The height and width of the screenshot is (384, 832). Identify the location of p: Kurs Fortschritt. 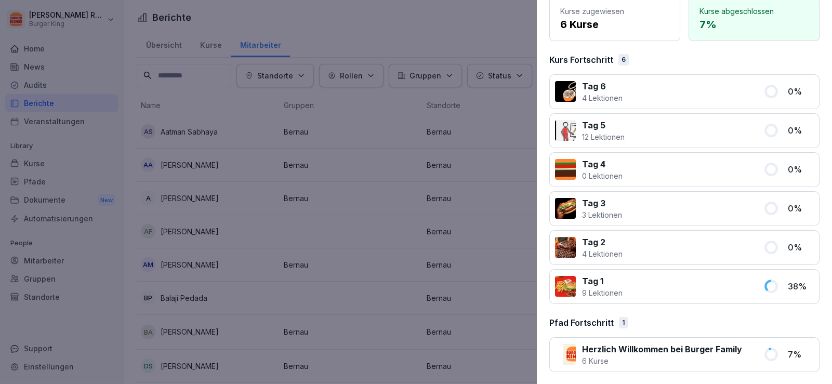
(581, 60).